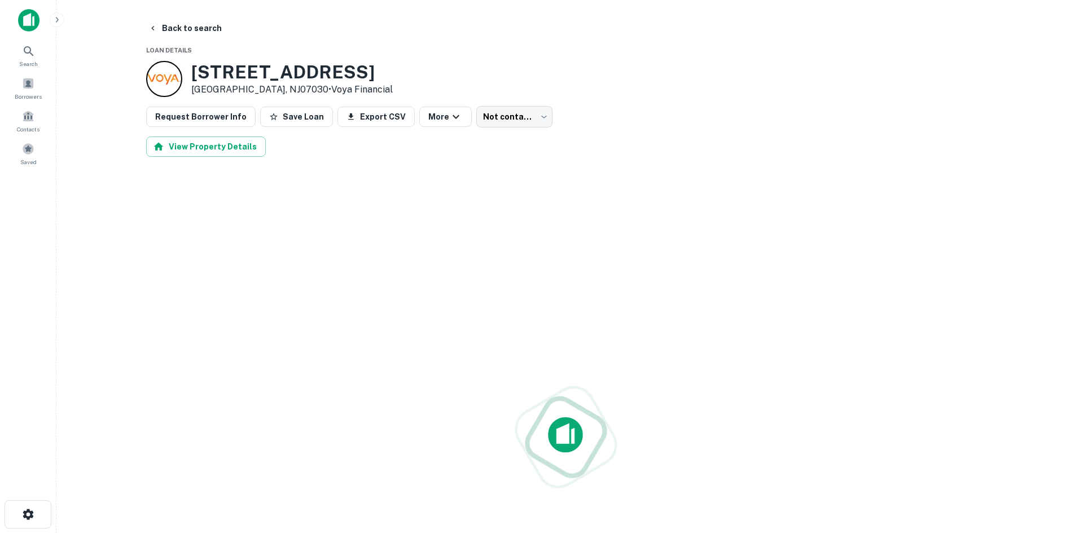 This screenshot has width=1075, height=533. Describe the element at coordinates (362, 89) in the screenshot. I see `a: Voya Financial` at that location.